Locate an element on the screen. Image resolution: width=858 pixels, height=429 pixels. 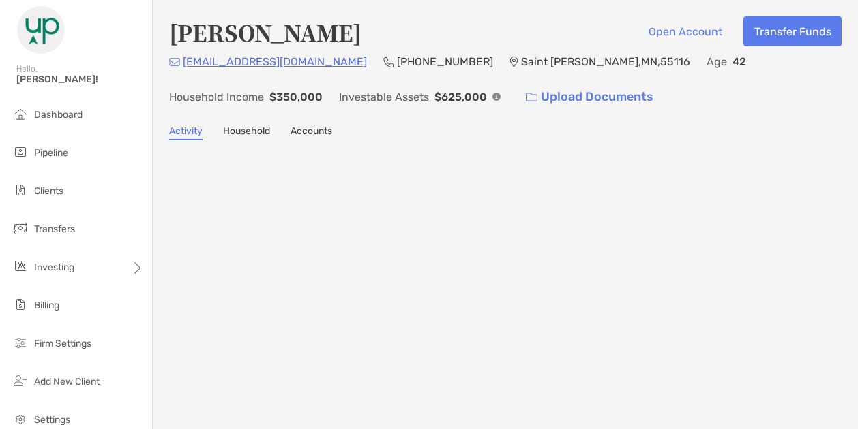
a: Activity is located at coordinates (185, 133).